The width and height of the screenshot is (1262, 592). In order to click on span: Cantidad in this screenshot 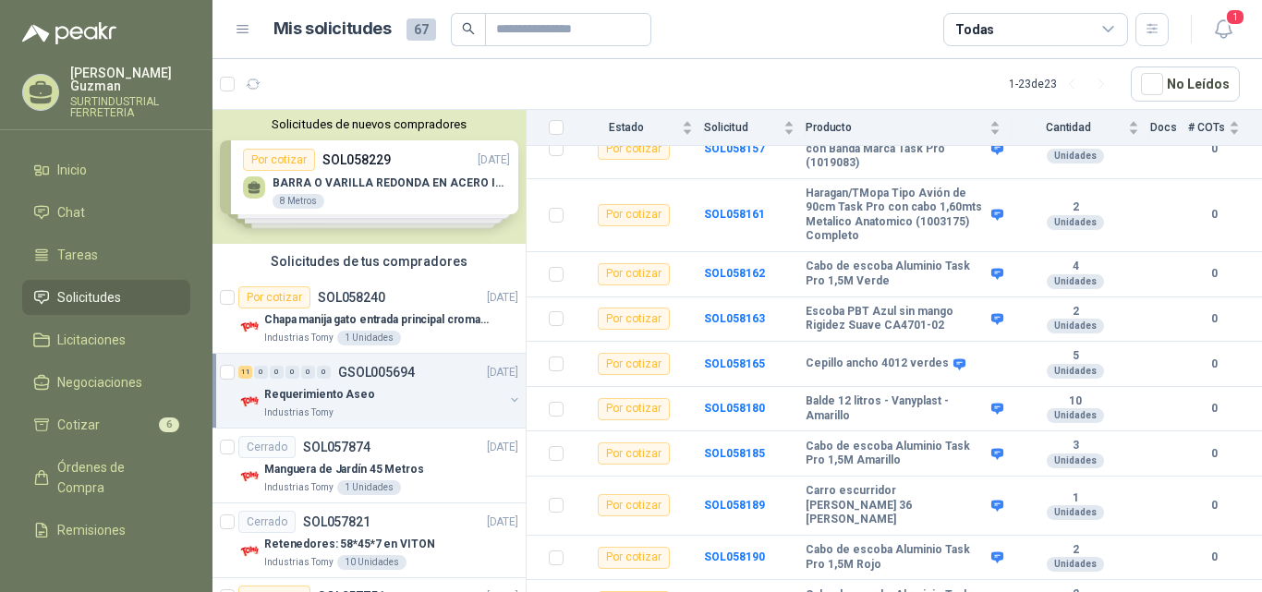, I will do `click(1068, 128)`.